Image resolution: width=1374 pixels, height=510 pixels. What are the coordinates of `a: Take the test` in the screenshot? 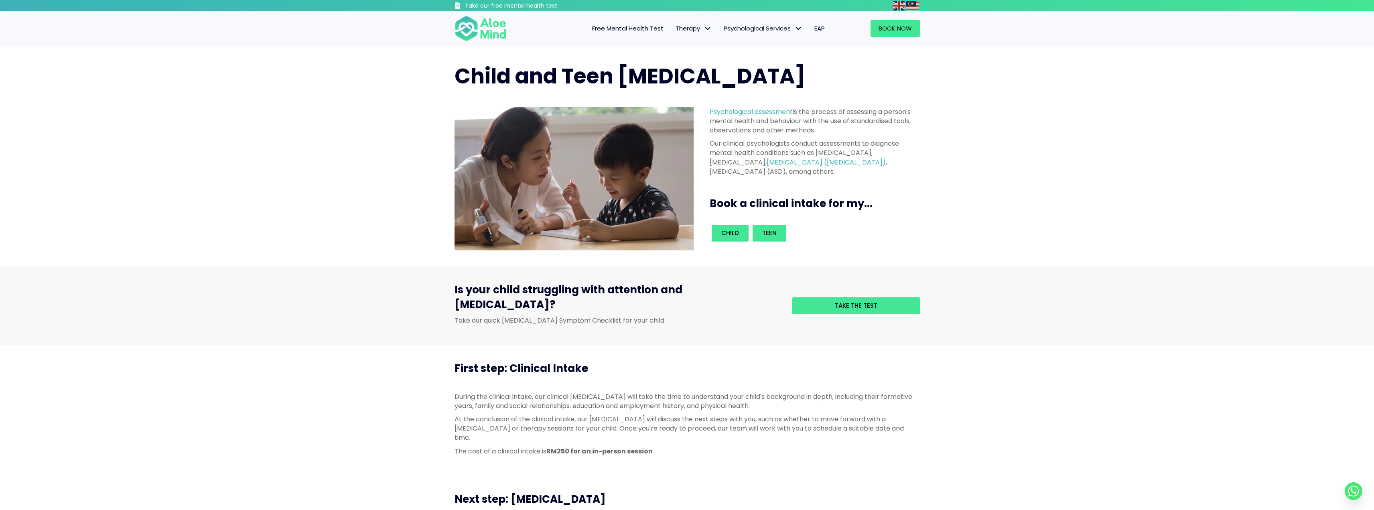 It's located at (856, 306).